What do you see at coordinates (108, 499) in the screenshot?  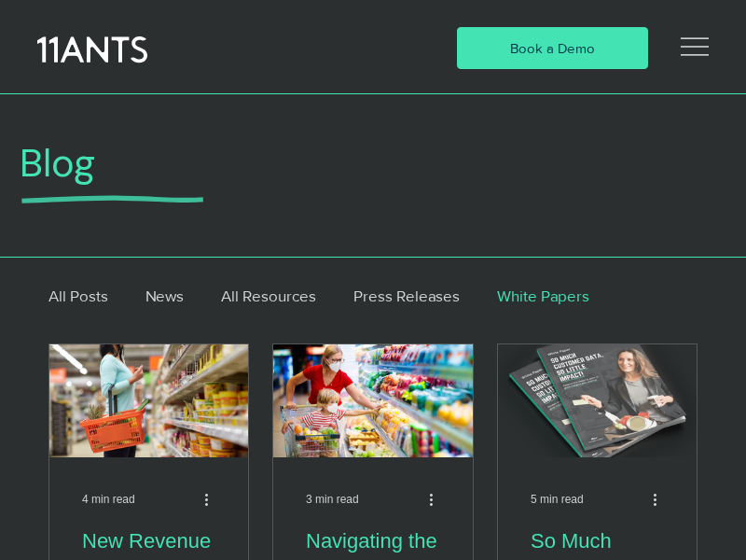 I see `span: 4 min read` at bounding box center [108, 499].